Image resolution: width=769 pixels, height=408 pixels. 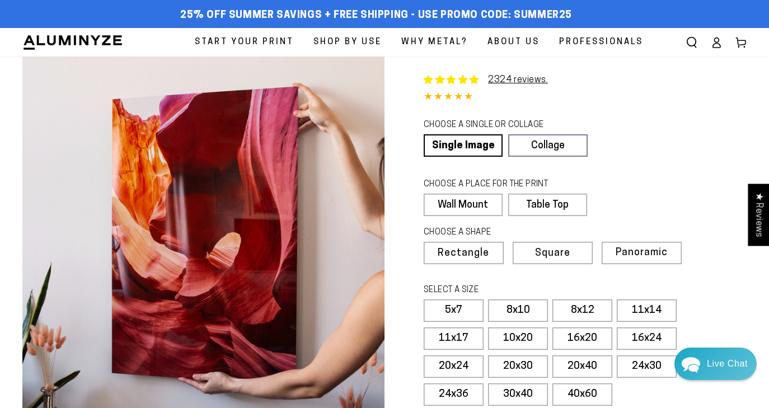 What do you see at coordinates (348, 42) in the screenshot?
I see `a: Shop By Use` at bounding box center [348, 42].